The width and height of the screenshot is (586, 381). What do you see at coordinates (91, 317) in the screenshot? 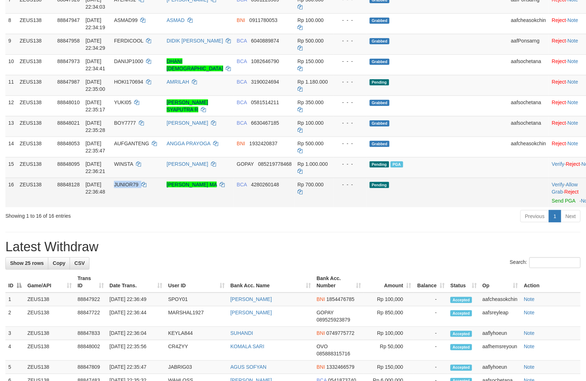
I see `td: 88847722` at bounding box center [91, 317].